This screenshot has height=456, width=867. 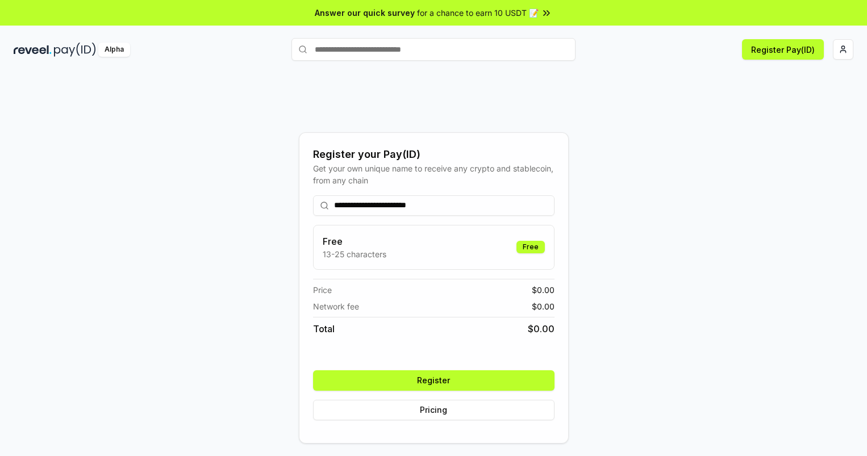 I want to click on img: reveel_dark, so click(x=32, y=49).